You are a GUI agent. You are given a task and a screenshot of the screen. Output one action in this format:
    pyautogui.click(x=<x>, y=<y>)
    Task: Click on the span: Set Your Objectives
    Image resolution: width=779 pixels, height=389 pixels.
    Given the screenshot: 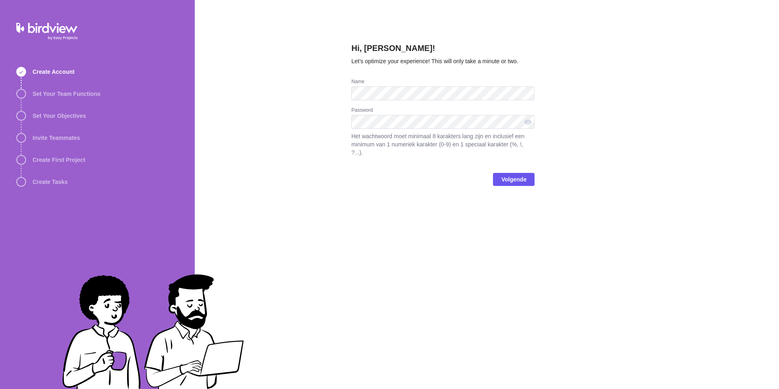 What is the action you would take?
    pyautogui.click(x=59, y=116)
    